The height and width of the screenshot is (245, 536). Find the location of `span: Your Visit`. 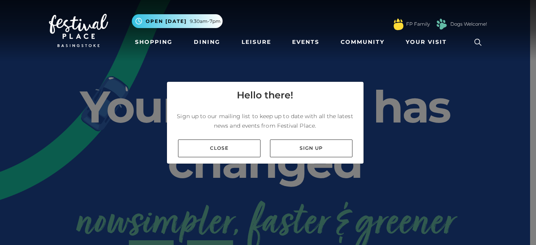

span: Your Visit is located at coordinates (426, 42).